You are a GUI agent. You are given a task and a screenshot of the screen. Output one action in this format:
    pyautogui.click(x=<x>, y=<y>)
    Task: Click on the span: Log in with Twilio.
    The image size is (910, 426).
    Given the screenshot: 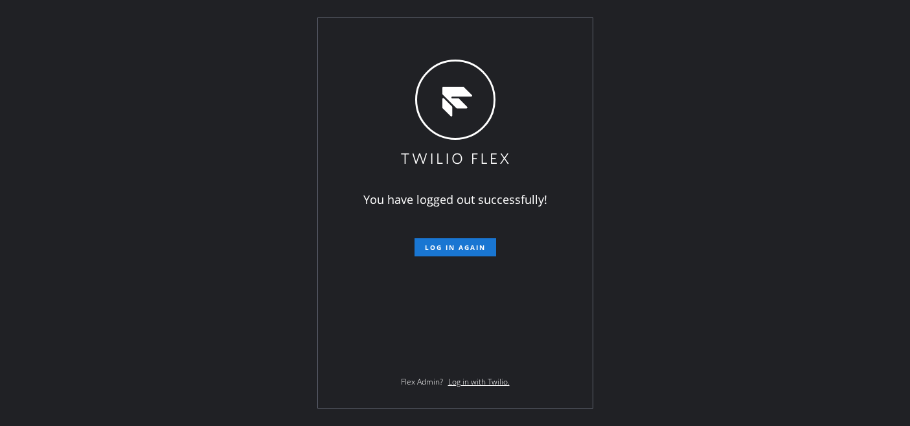 What is the action you would take?
    pyautogui.click(x=478, y=381)
    